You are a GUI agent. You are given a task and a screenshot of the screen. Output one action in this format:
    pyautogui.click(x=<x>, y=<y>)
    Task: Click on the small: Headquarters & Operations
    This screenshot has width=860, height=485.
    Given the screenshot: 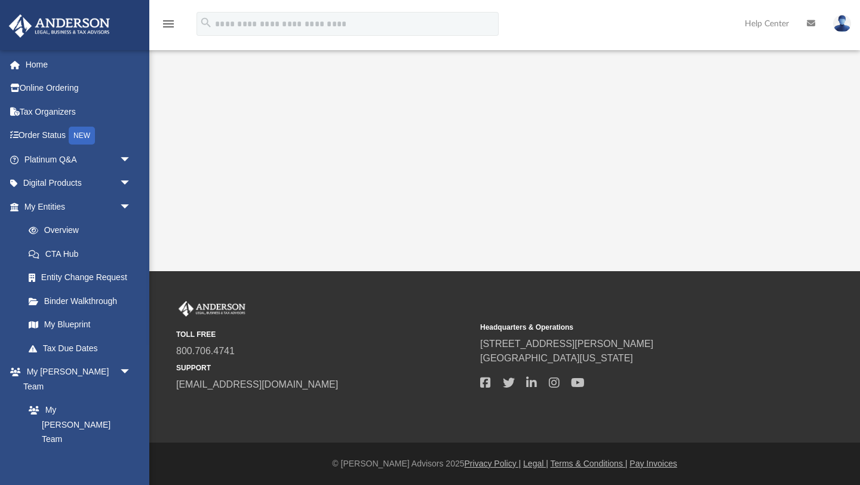 What is the action you would take?
    pyautogui.click(x=627, y=327)
    